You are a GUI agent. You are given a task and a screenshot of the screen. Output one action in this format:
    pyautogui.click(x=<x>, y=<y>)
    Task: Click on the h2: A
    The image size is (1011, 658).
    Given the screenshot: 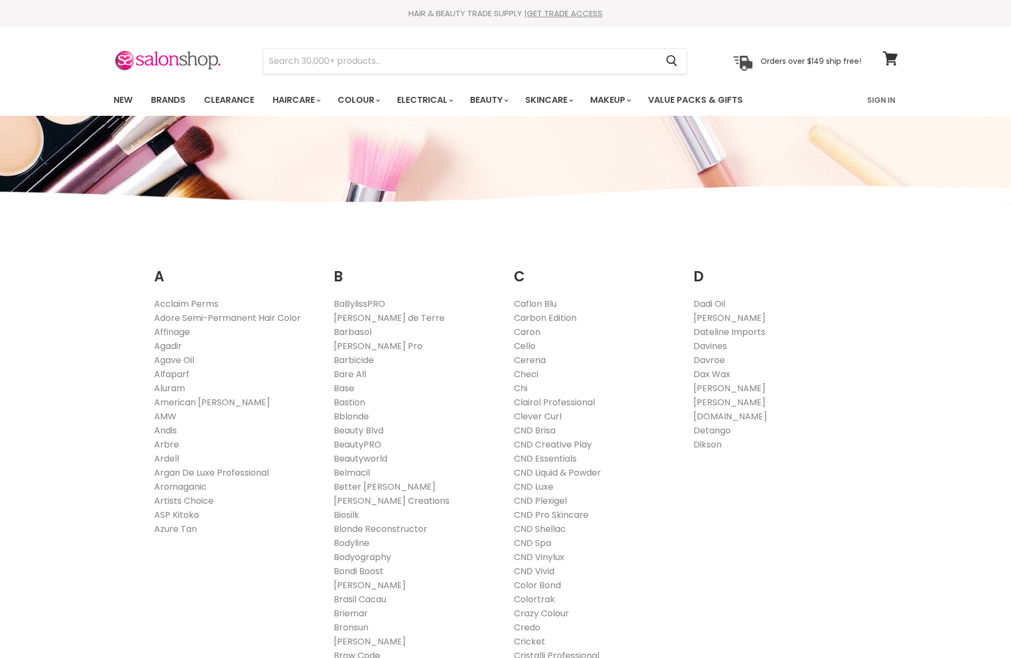 What is the action you would take?
    pyautogui.click(x=236, y=269)
    